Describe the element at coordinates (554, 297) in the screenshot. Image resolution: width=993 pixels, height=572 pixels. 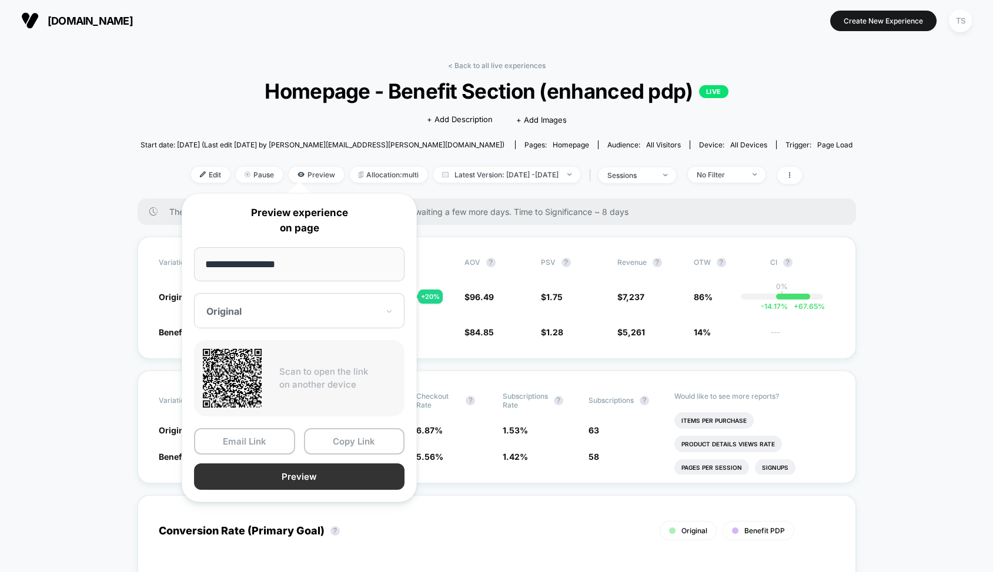
I see `span: 1.75` at that location.